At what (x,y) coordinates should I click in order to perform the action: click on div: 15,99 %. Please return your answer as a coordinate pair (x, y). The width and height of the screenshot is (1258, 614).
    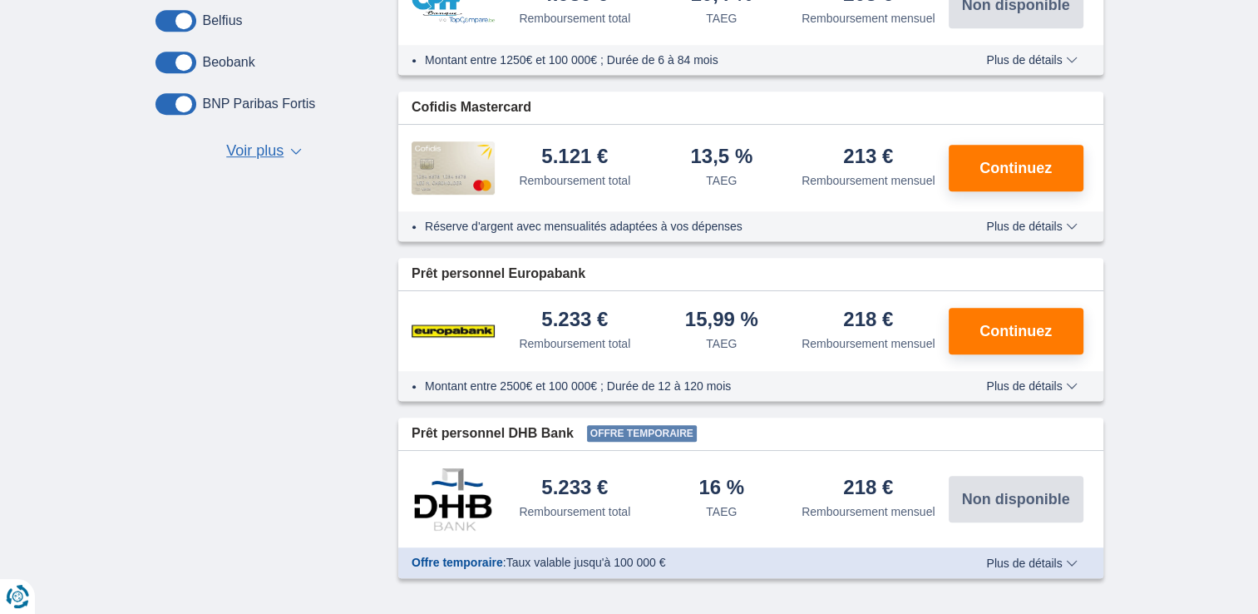
    Looking at the image, I should click on (722, 320).